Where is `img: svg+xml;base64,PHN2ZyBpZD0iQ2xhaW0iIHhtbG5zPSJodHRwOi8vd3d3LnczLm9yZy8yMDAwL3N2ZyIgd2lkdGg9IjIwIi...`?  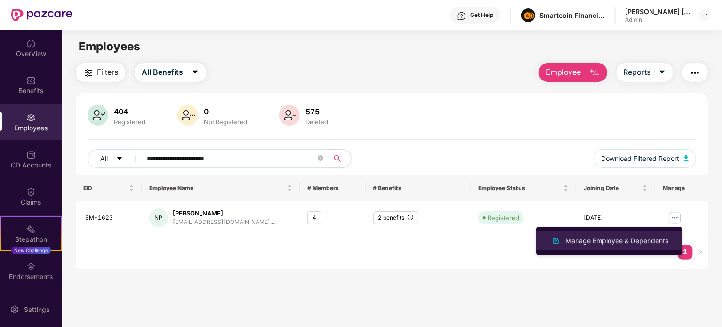 img: svg+xml;base64,PHN2ZyBpZD0iQ2xhaW0iIHhtbG5zPSJodHRwOi8vd3d3LnczLm9yZy8yMDAwL3N2ZyIgd2lkdGg9IjIwIi... is located at coordinates (31, 192).